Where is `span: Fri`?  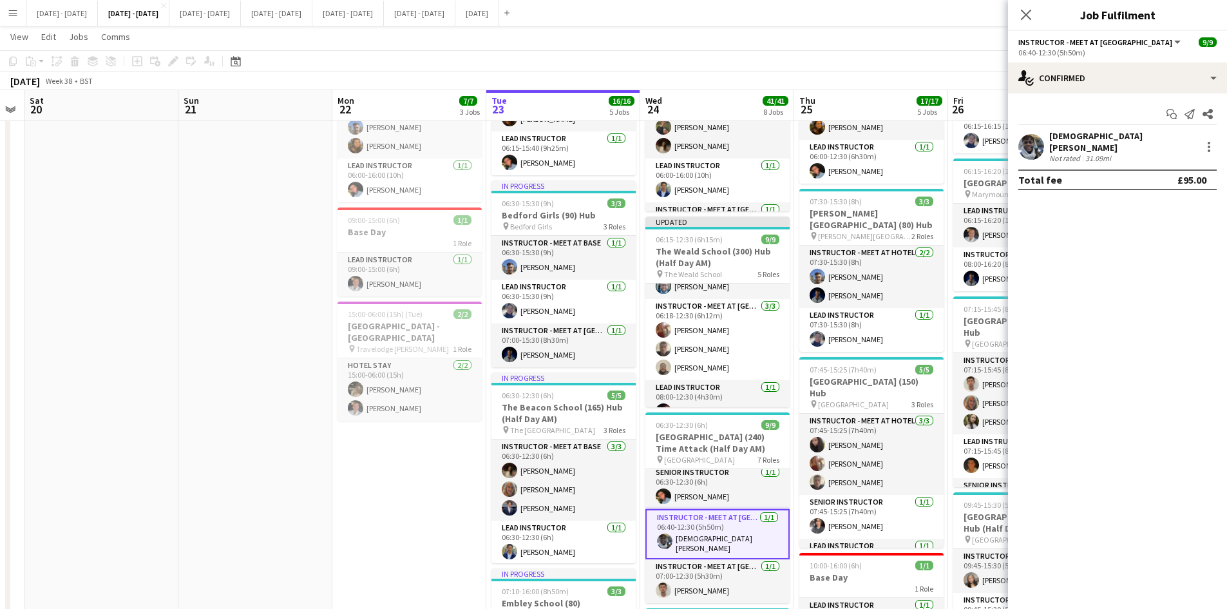 span: Fri is located at coordinates (959, 101).